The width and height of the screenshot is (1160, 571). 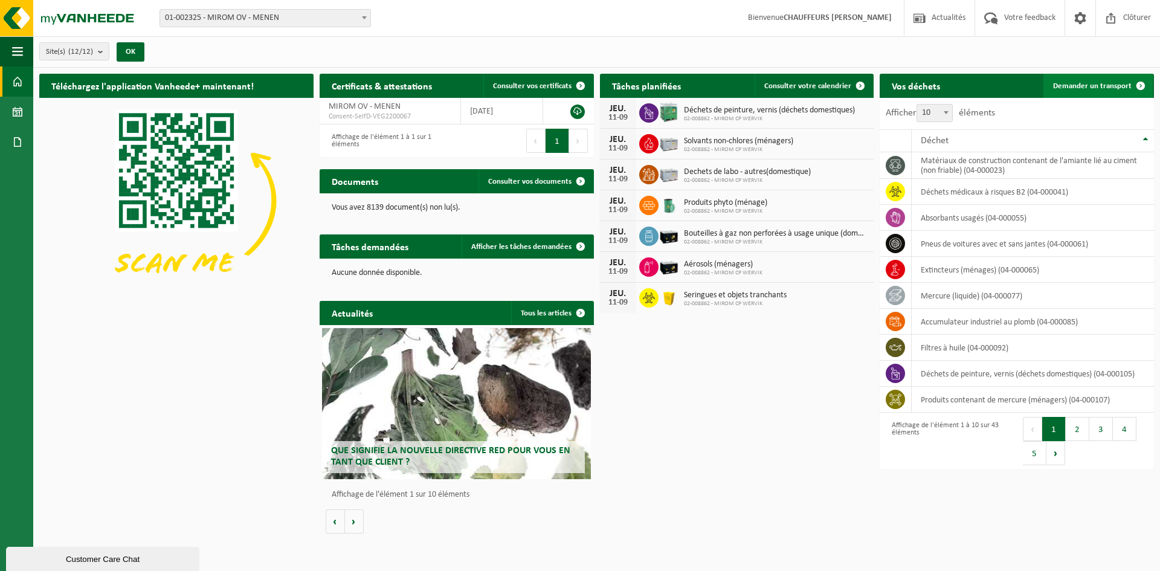 I want to click on span: Demander un transport, so click(x=1093, y=86).